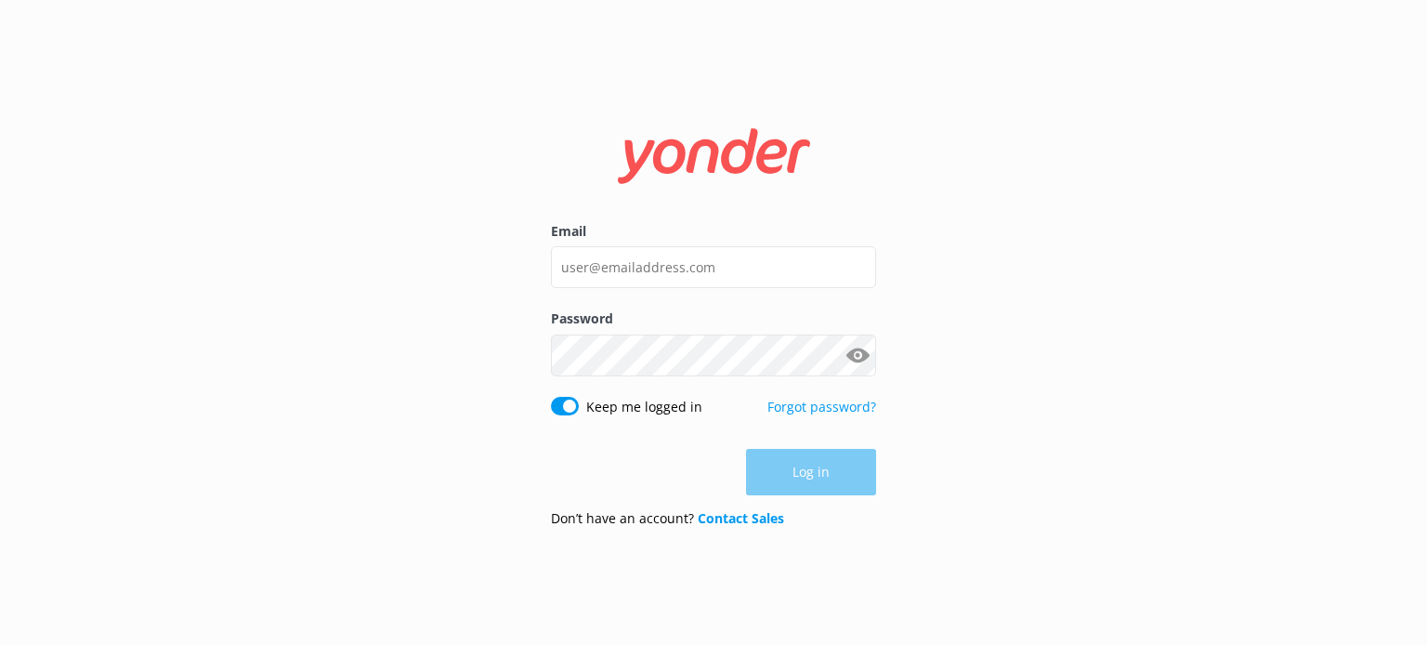 This screenshot has height=645, width=1427. Describe the element at coordinates (714, 267) in the screenshot. I see `input: user@emailaddress.com` at that location.